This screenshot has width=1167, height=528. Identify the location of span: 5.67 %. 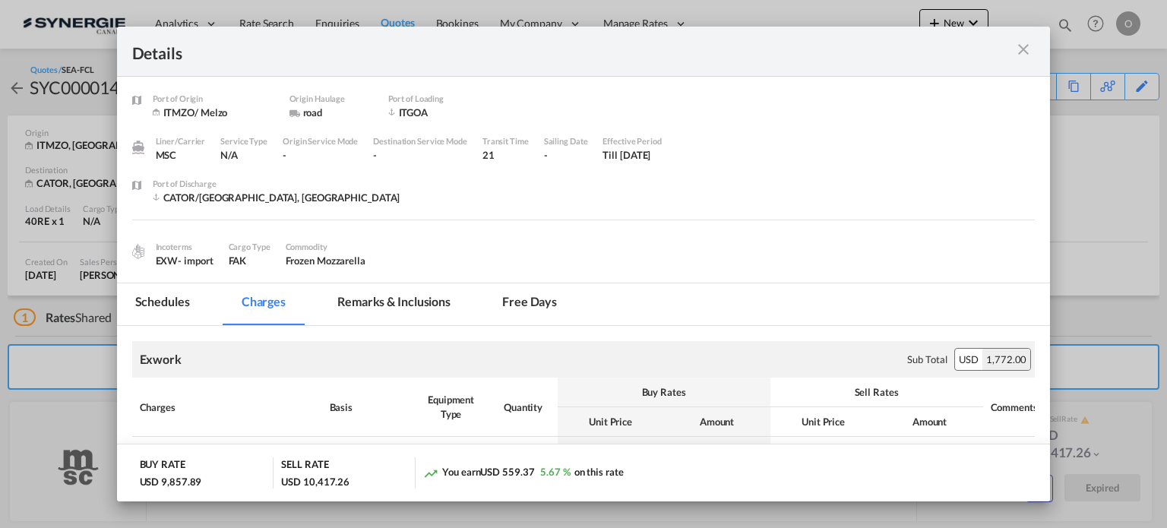
(555, 472).